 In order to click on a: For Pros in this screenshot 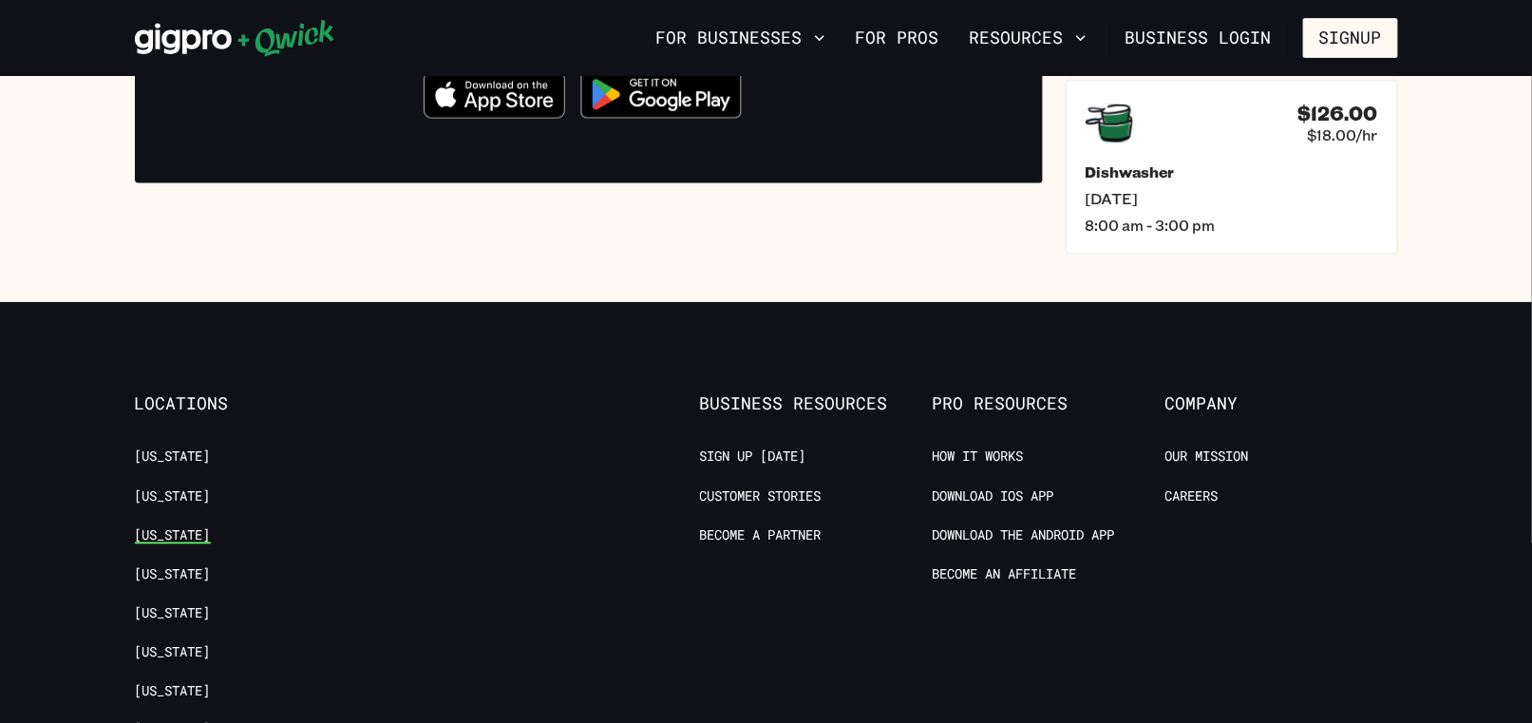, I will do `click(898, 38)`.